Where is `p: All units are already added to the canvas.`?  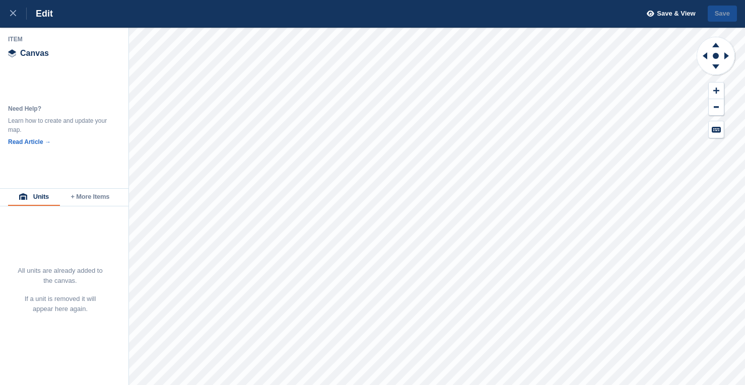 p: All units are already added to the canvas. is located at coordinates (60, 276).